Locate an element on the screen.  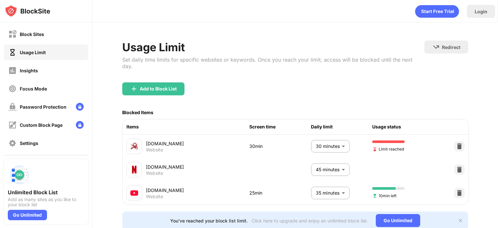
div: Add to Block List is located at coordinates (158, 89).